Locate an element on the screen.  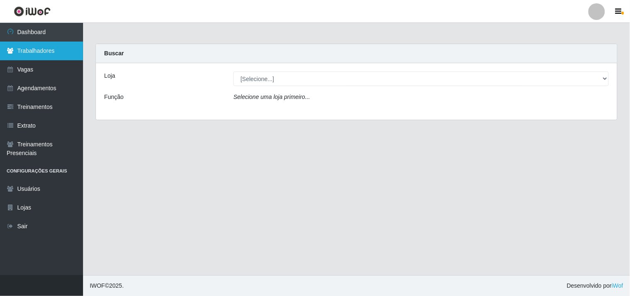
img: CoreUI Logo is located at coordinates (32, 11).